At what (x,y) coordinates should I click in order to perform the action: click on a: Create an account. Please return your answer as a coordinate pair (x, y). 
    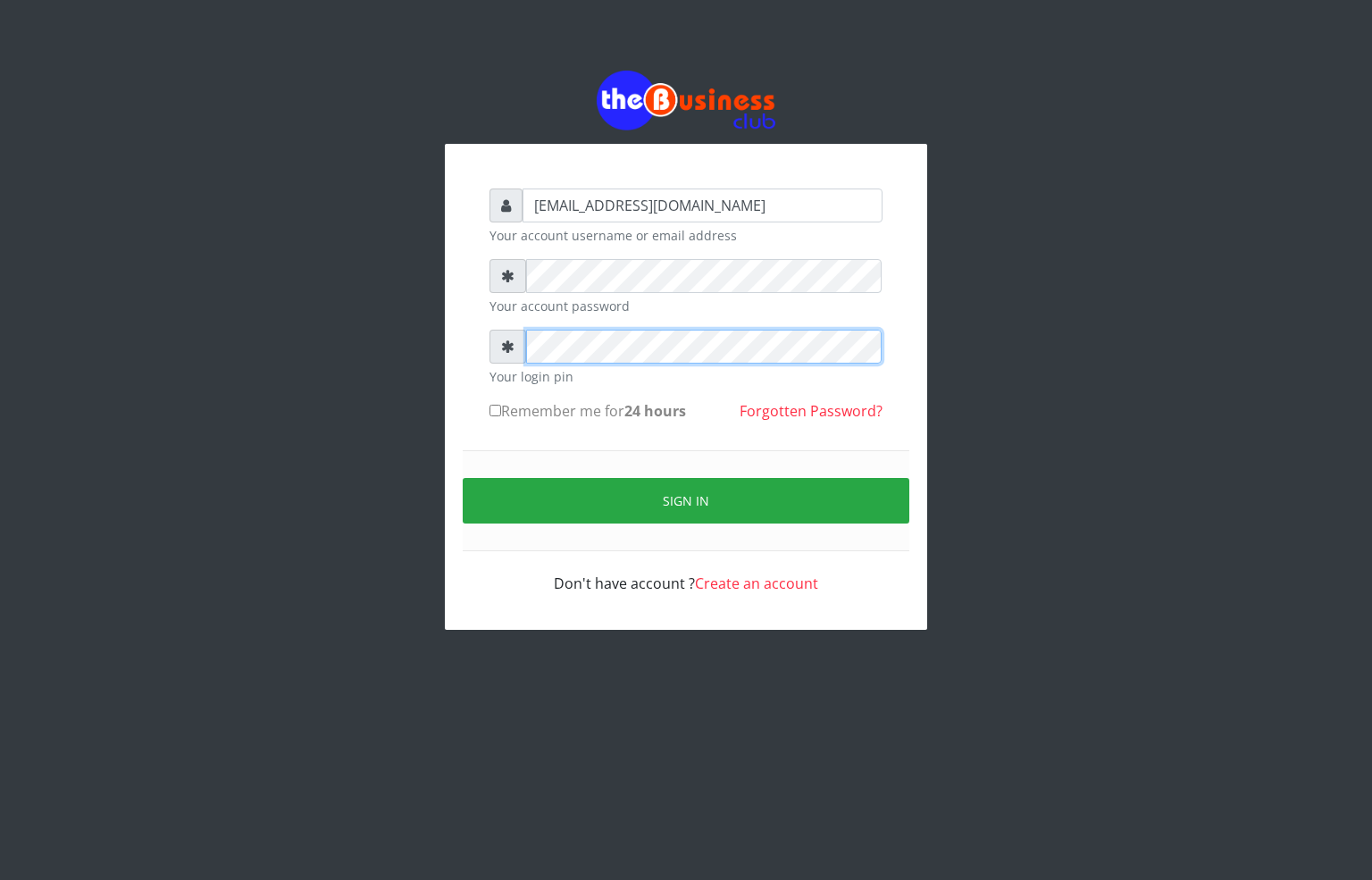
    Looking at the image, I should click on (757, 583).